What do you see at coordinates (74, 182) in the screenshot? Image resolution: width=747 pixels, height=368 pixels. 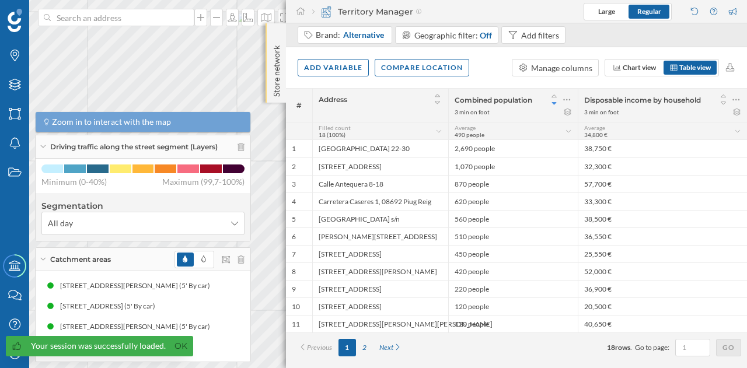 I see `span: Minimum (0-40%)` at bounding box center [74, 182].